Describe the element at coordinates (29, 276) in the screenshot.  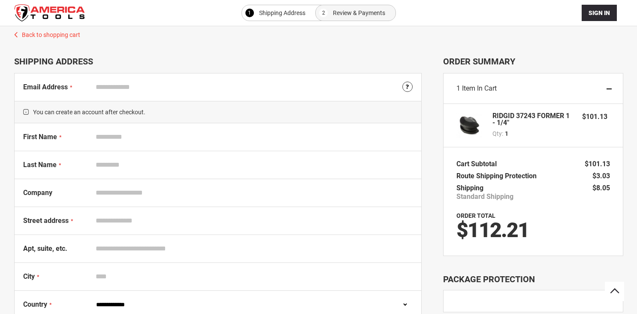
I see `span: City` at that location.